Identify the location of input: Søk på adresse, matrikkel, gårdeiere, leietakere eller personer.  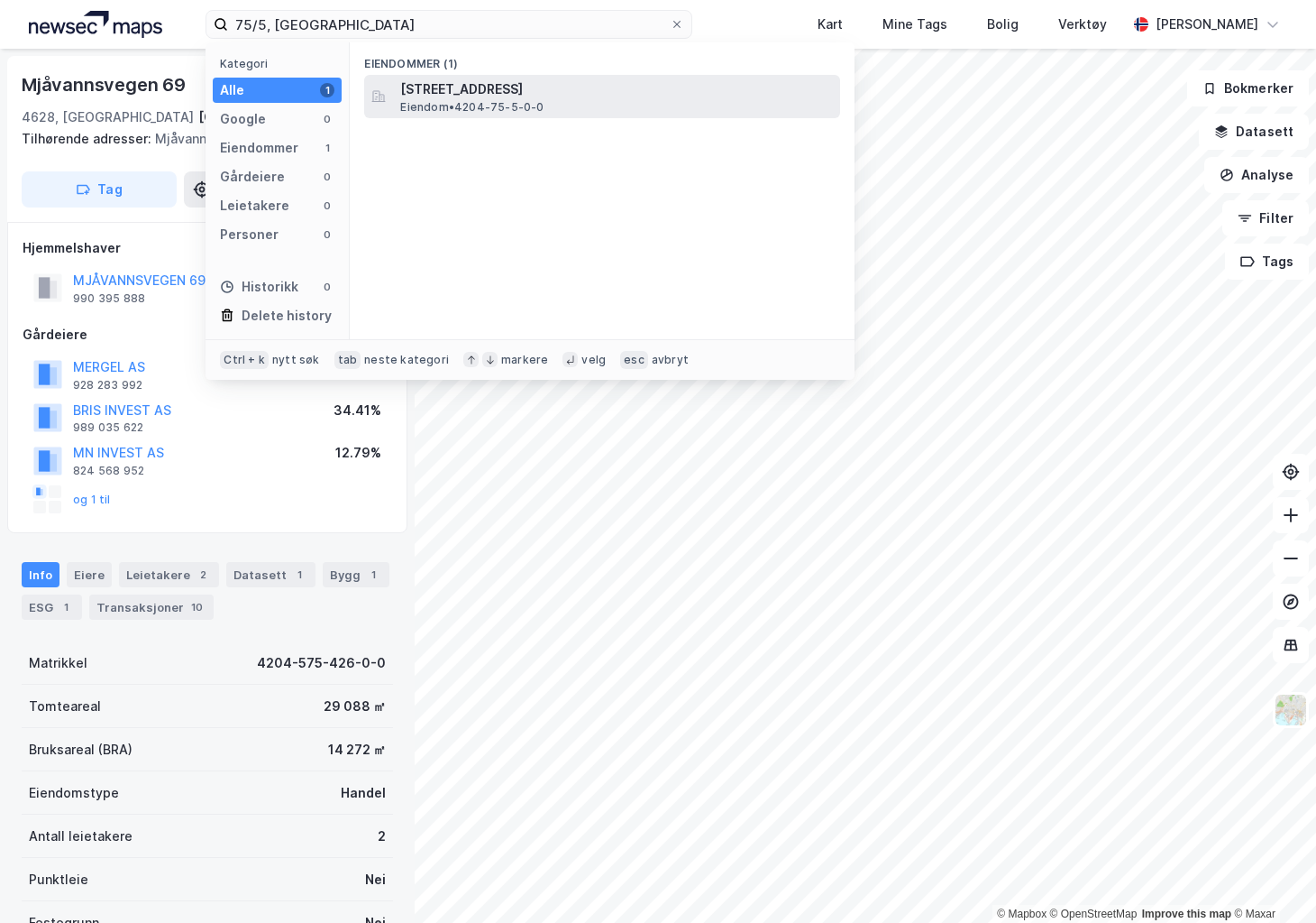
(448, 25).